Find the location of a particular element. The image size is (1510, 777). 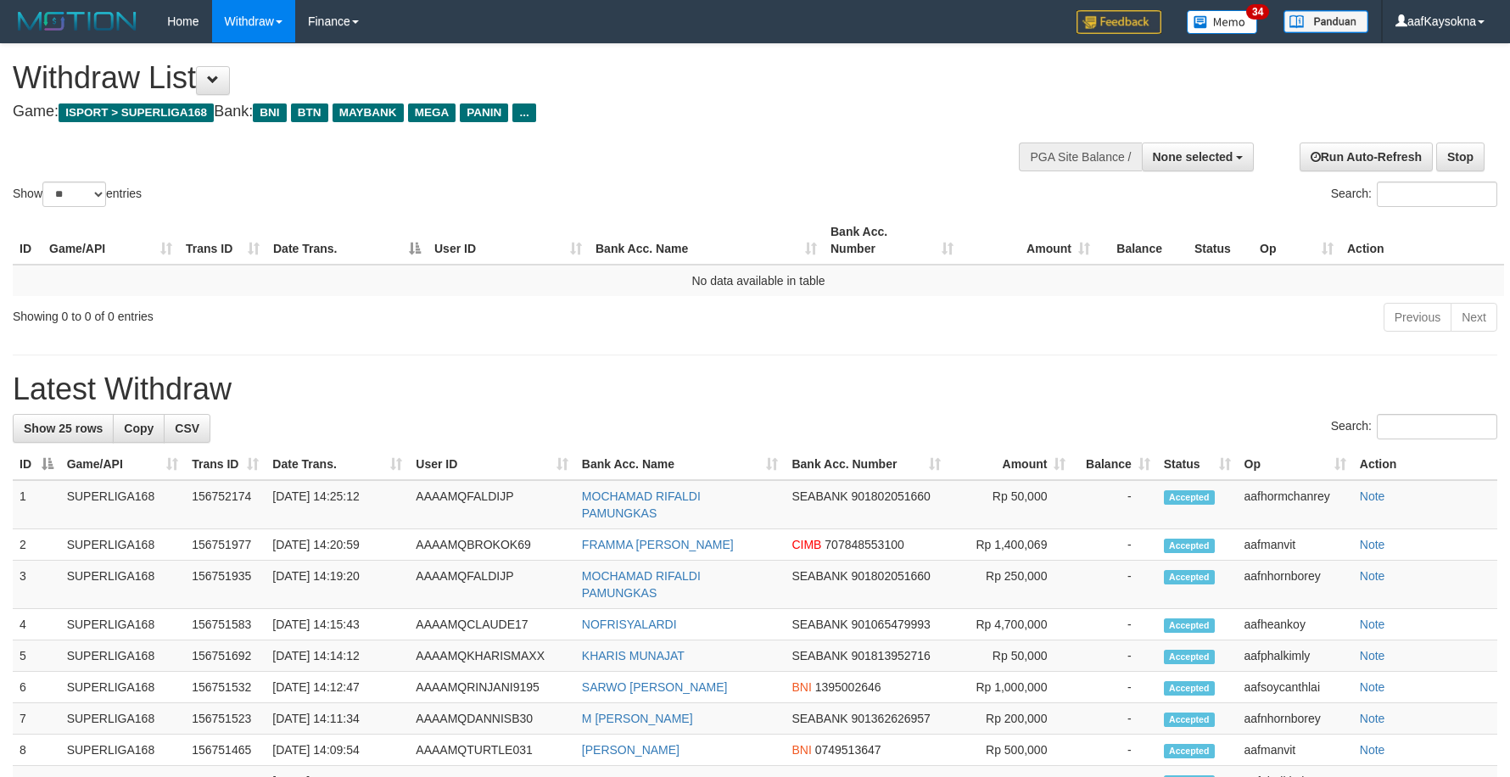

img: Feedback.jpg is located at coordinates (1119, 22).